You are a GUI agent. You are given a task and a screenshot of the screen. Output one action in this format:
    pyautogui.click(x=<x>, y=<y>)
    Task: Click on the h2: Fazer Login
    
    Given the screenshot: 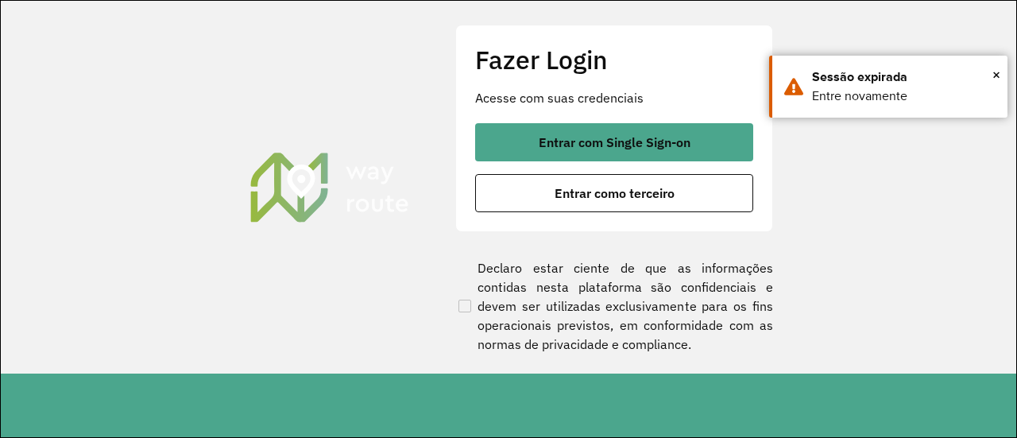 What is the action you would take?
    pyautogui.click(x=614, y=60)
    